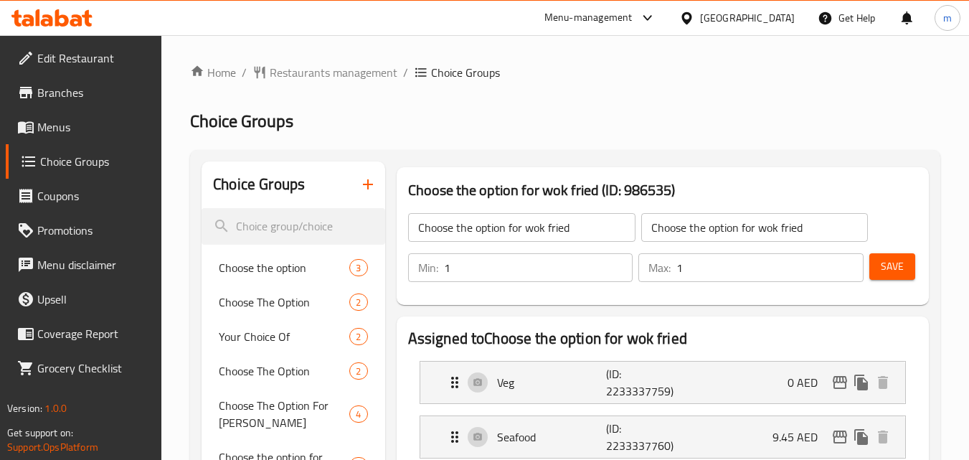  I want to click on a: Support.OpsPlatform, so click(52, 447).